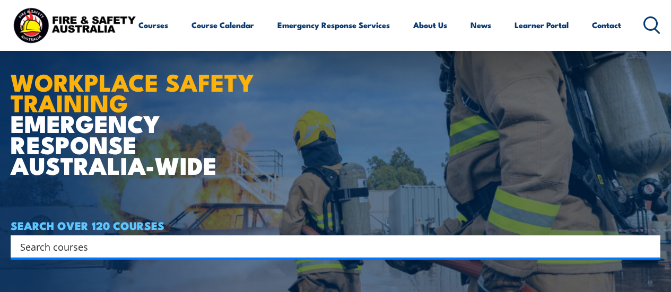  What do you see at coordinates (153, 25) in the screenshot?
I see `a: Courses` at bounding box center [153, 25].